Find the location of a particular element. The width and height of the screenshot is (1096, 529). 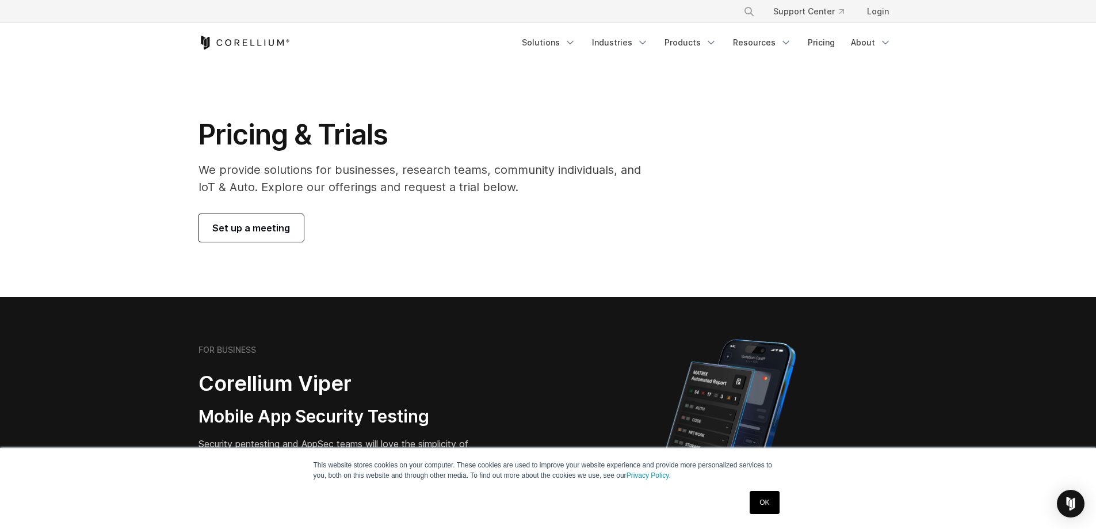

h6: FOR BUSINESS is located at coordinates (227, 350).